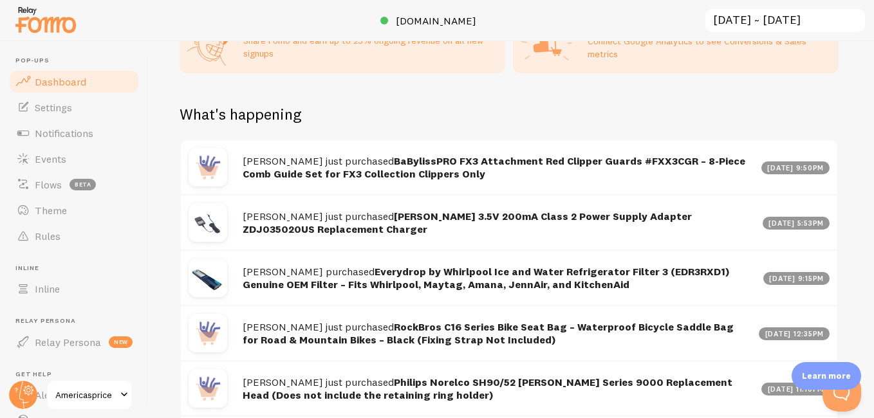 The width and height of the screenshot is (874, 418). What do you see at coordinates (74, 342) in the screenshot?
I see `a: Relay Persona new` at bounding box center [74, 342].